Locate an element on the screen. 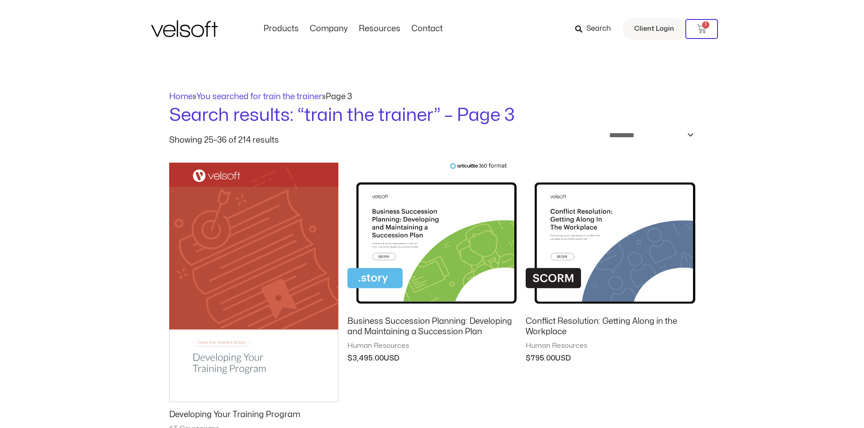 The width and height of the screenshot is (864, 428). bdi: 795.00 is located at coordinates (540, 359).